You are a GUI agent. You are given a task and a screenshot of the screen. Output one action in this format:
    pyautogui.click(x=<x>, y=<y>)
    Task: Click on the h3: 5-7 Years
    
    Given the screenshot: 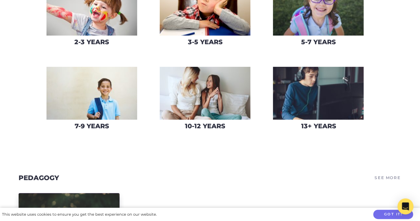 What is the action you would take?
    pyautogui.click(x=318, y=42)
    